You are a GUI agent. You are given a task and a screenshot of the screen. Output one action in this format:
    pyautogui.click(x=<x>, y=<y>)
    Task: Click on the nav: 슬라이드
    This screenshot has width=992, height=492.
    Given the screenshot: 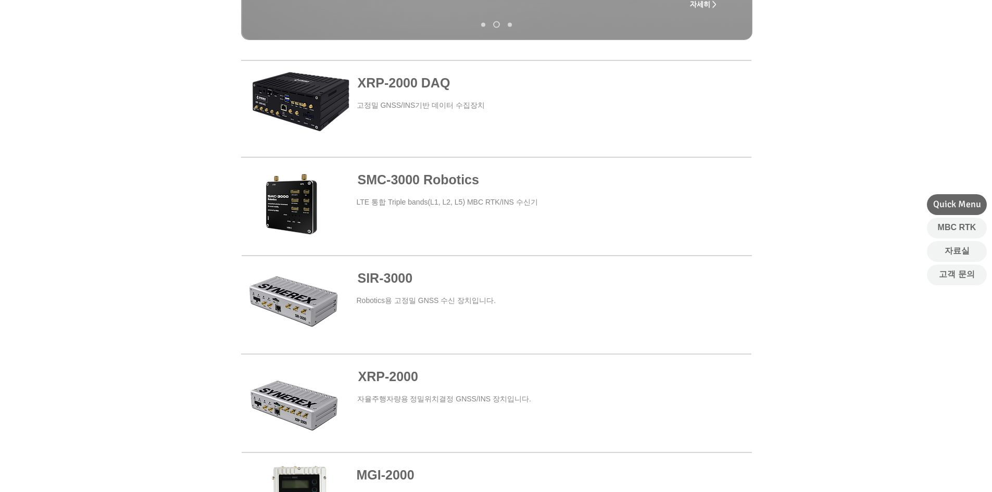 What is the action you would take?
    pyautogui.click(x=496, y=24)
    